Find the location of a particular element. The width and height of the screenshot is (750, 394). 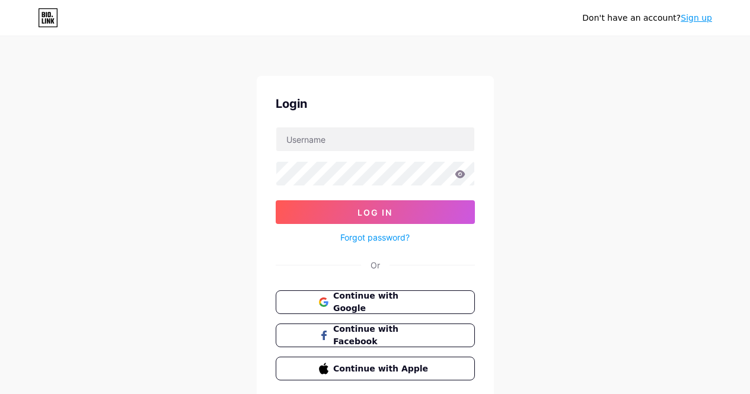

a: Continue with Apple is located at coordinates (375, 369).